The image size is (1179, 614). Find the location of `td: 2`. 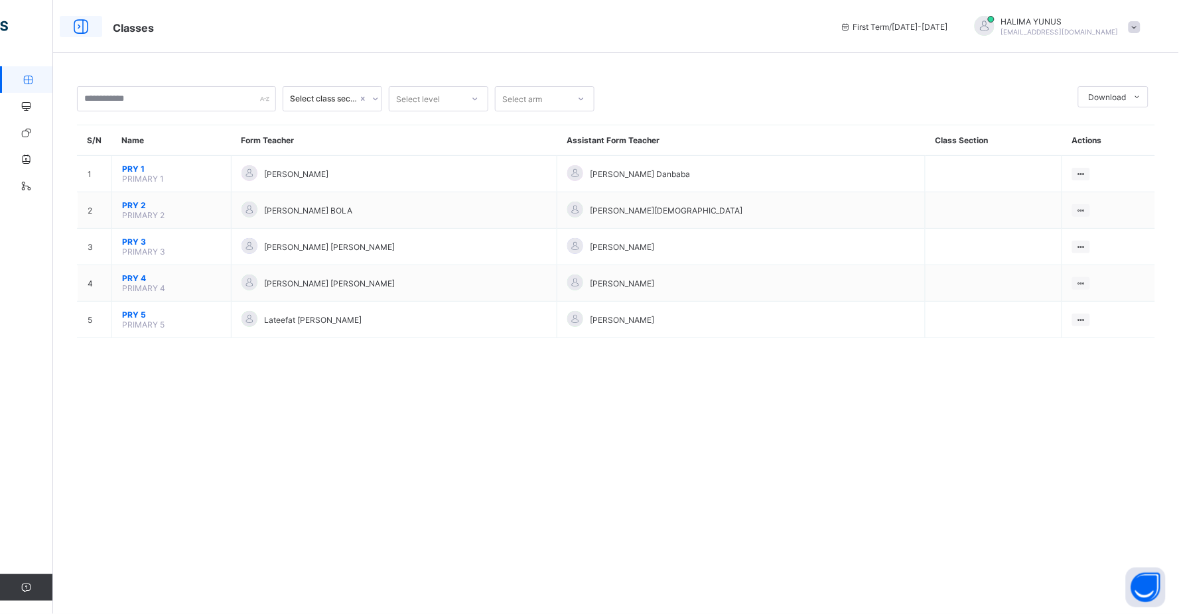

td: 2 is located at coordinates (95, 210).